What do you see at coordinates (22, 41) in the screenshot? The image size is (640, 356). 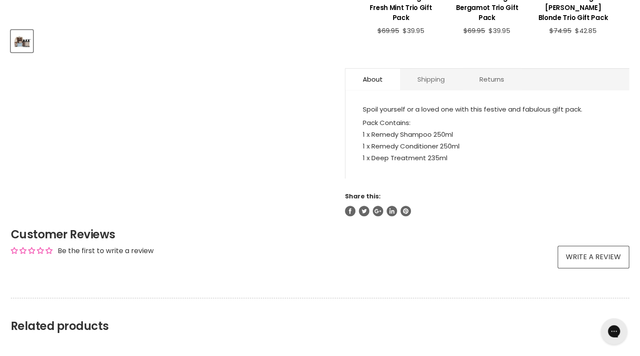 I see `img: Everescents Organic Remedy Trio Gift Pack` at bounding box center [22, 41].